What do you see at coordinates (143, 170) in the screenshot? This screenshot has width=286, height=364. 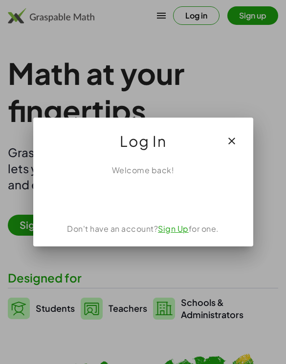 I see `div: Welcome back!` at bounding box center [143, 170].